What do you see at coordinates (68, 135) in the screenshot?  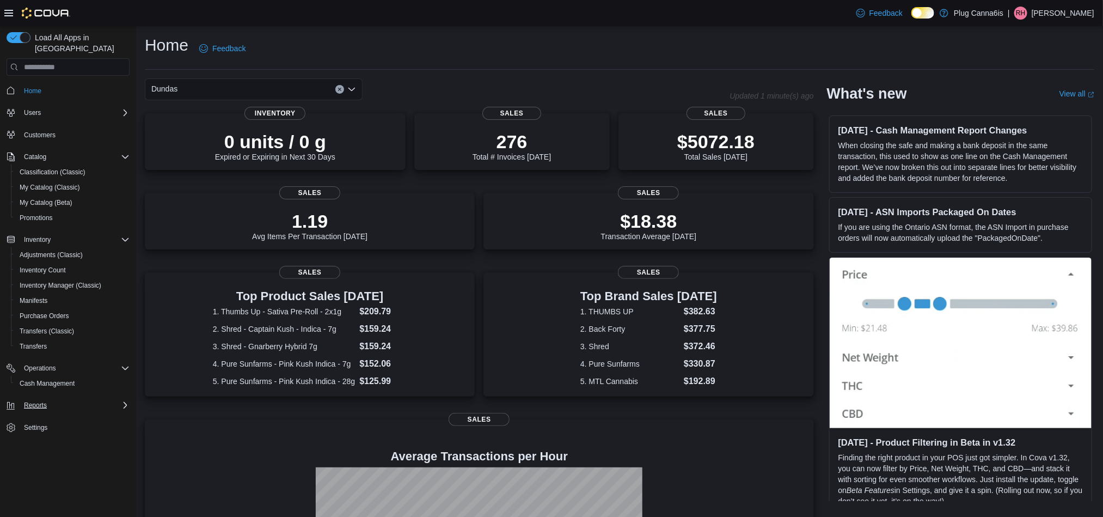 I see `button: Customers` at bounding box center [68, 135].